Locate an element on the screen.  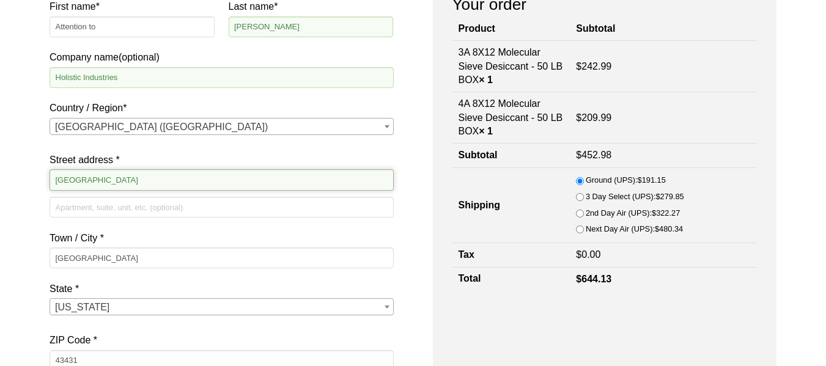
bdi: 452.98 is located at coordinates (594, 155).